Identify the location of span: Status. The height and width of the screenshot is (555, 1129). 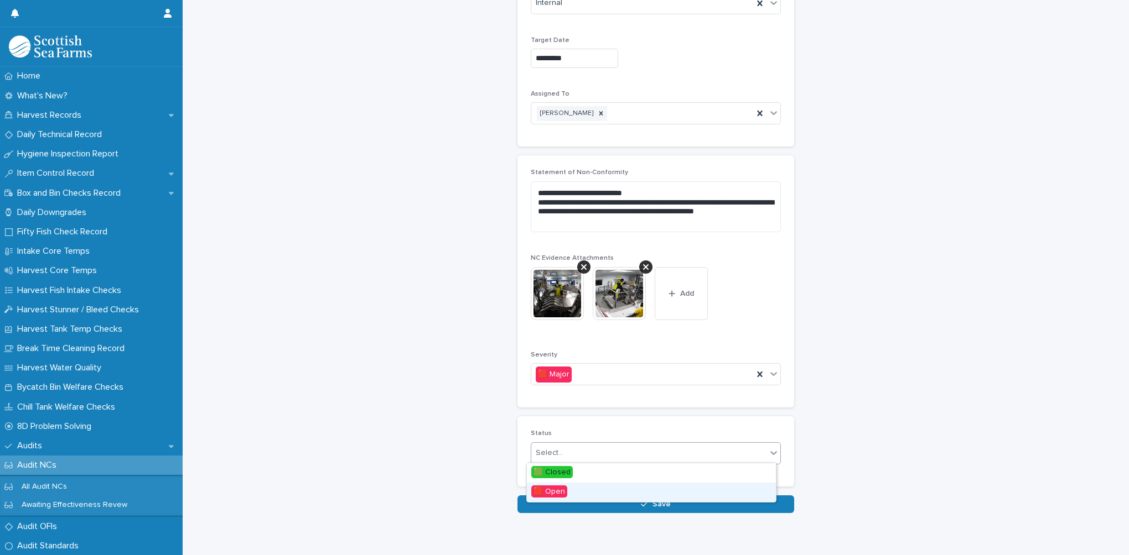
(541, 434).